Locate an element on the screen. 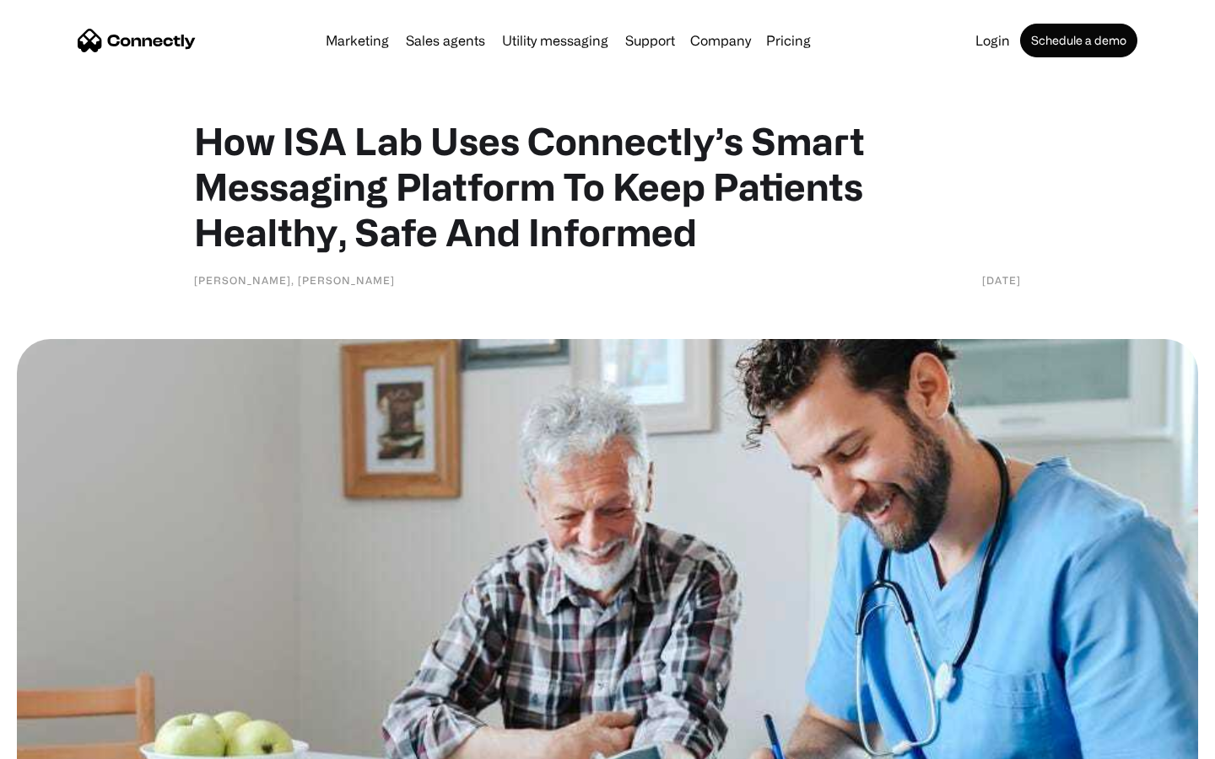 The image size is (1215, 759). a: Sales agents is located at coordinates (445, 40).